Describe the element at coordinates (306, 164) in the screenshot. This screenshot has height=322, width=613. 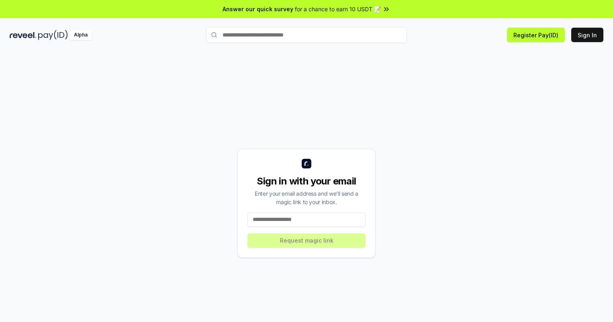
I see `img: logo_small` at that location.